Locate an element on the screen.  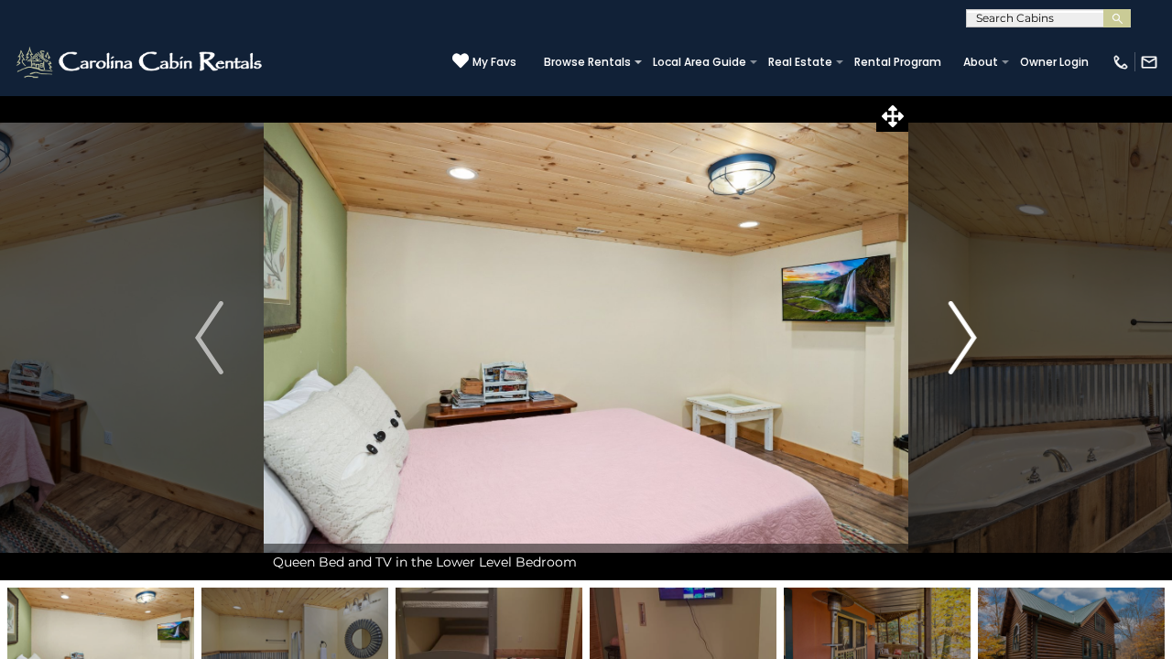
a: Real Estate is located at coordinates (800, 62).